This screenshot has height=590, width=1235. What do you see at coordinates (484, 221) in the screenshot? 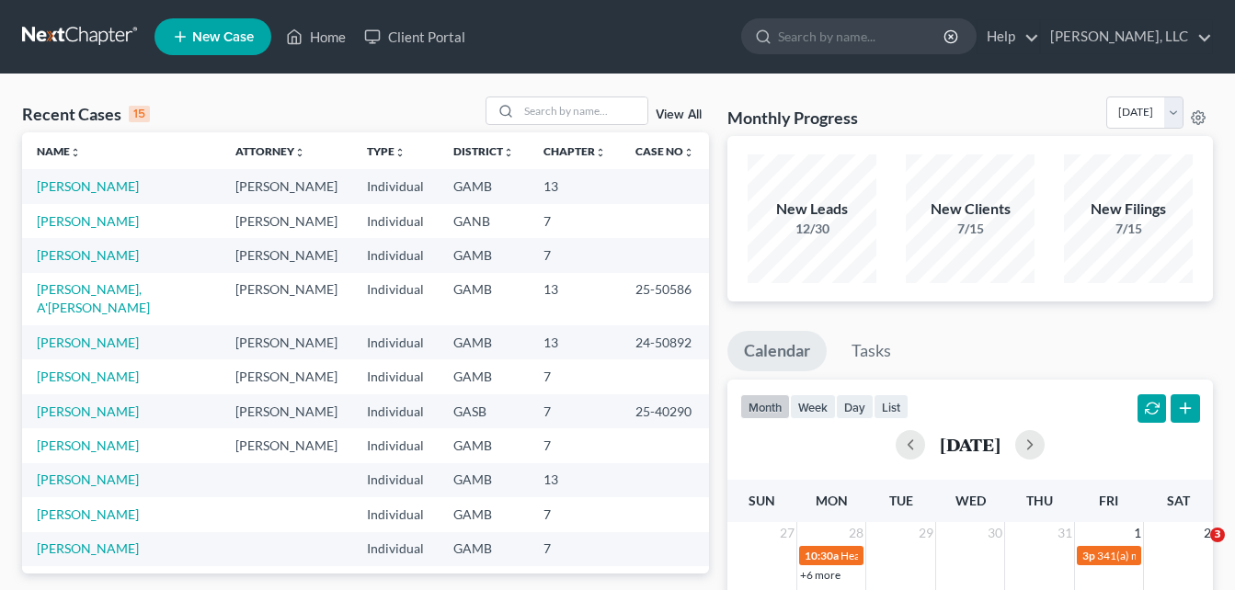
I see `td: GANB` at bounding box center [484, 221].